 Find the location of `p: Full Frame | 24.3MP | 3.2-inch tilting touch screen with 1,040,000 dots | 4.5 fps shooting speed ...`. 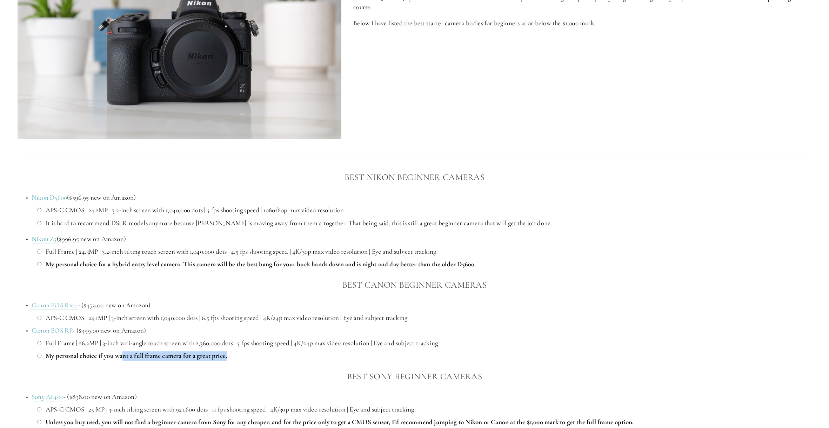

p: Full Frame | 24.3MP | 3.2-inch tilting touch screen with 1,040,000 dots | 4.5 fps shooting speed ... is located at coordinates (428, 252).